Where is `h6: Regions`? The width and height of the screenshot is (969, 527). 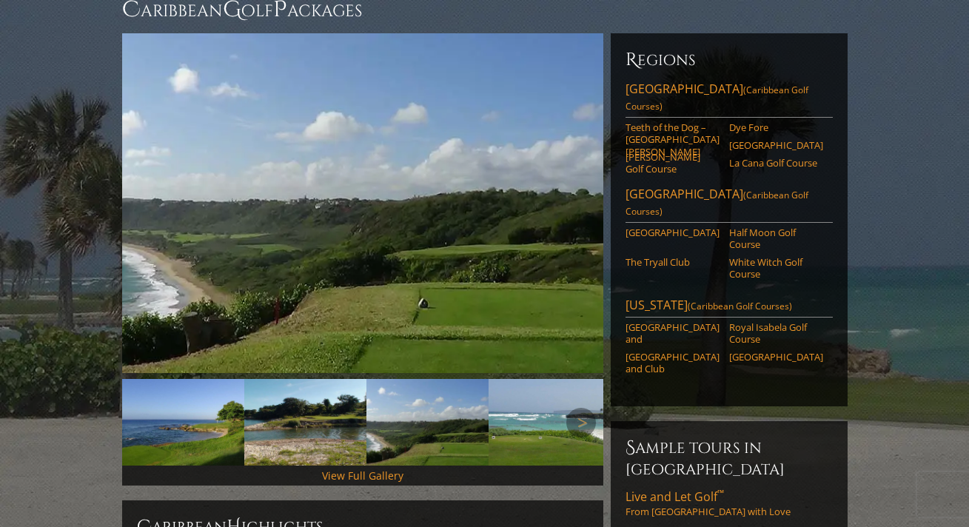
h6: Regions is located at coordinates (729, 60).